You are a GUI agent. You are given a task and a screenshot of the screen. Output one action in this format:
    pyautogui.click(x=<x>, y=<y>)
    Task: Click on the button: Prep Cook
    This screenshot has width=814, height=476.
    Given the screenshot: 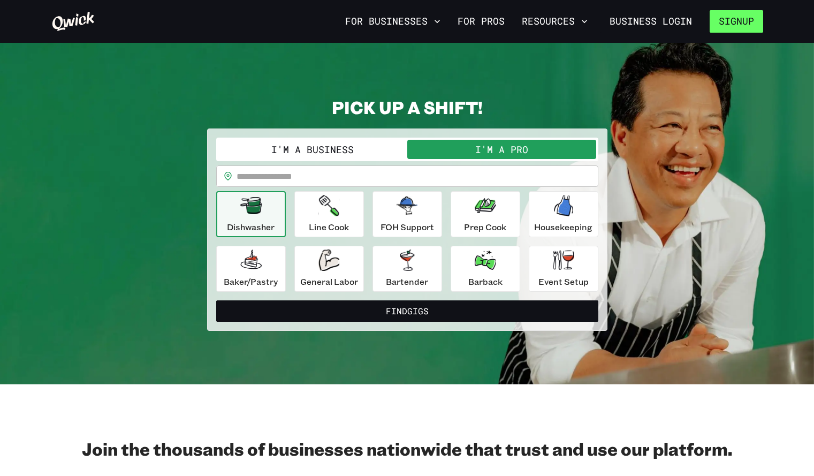 What is the action you would take?
    pyautogui.click(x=486, y=214)
    